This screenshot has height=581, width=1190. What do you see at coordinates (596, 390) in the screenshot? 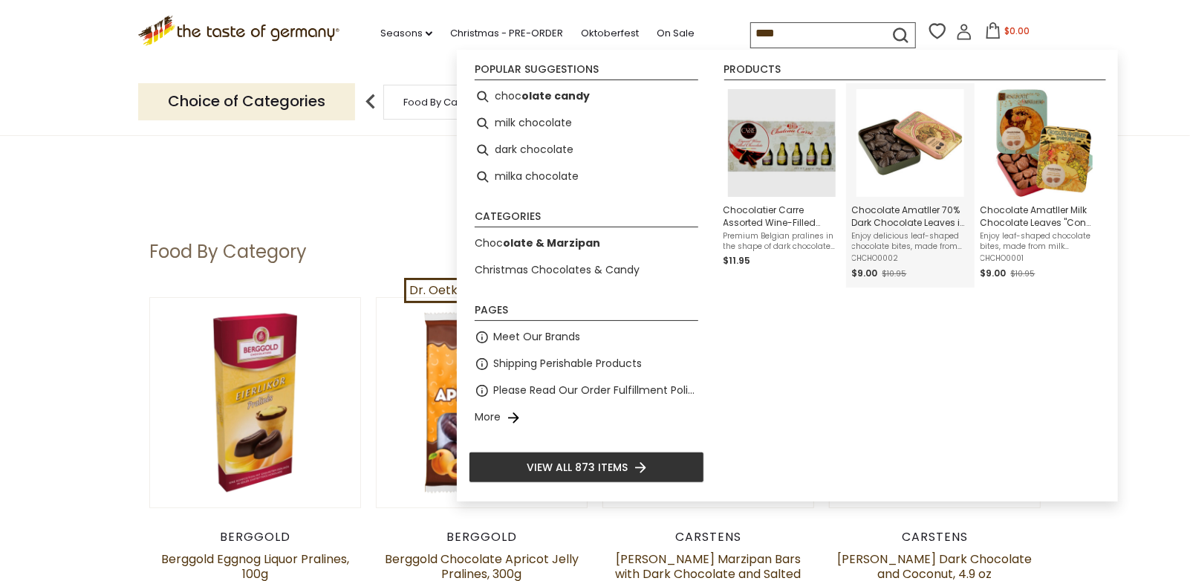
I see `span: Please Read Our Order Fulfillment Policies` at bounding box center [596, 390].